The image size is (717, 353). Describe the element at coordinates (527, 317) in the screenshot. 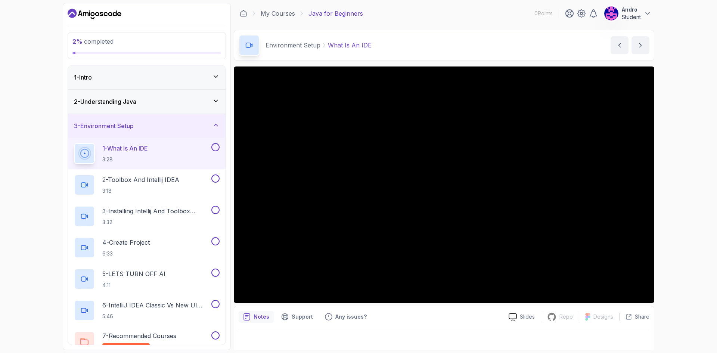

I see `p: Slides` at that location.